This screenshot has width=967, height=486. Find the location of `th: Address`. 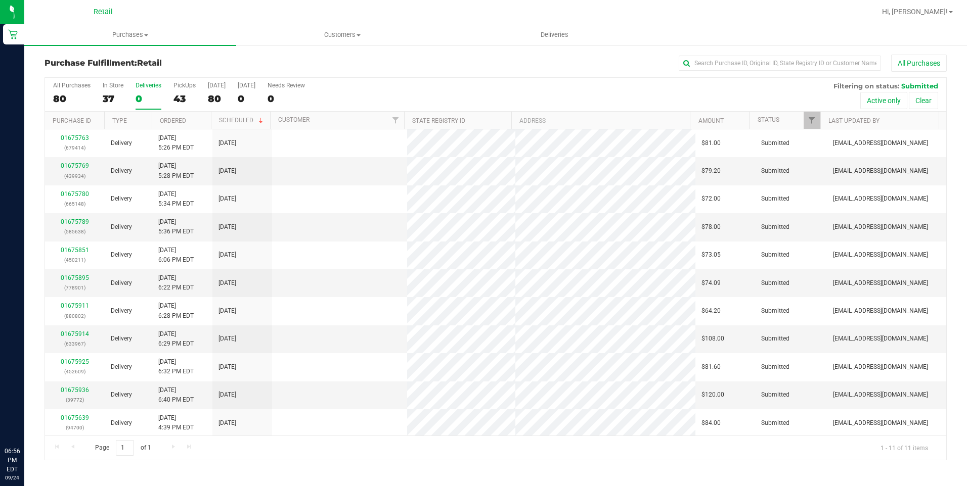

th: Address is located at coordinates (600, 120).